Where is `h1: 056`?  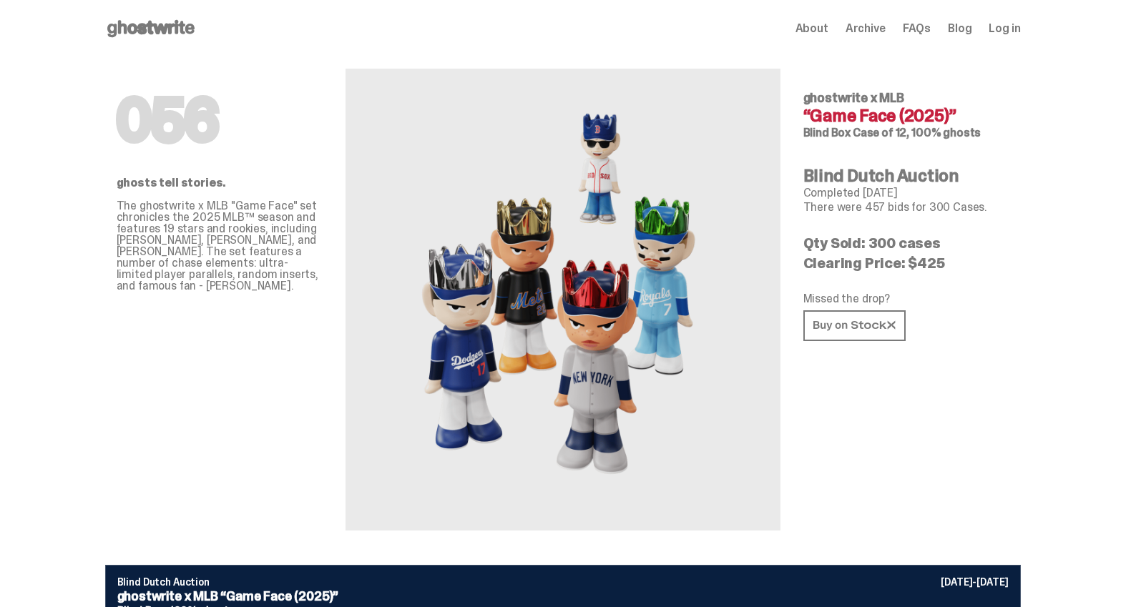
h1: 056 is located at coordinates (220, 120).